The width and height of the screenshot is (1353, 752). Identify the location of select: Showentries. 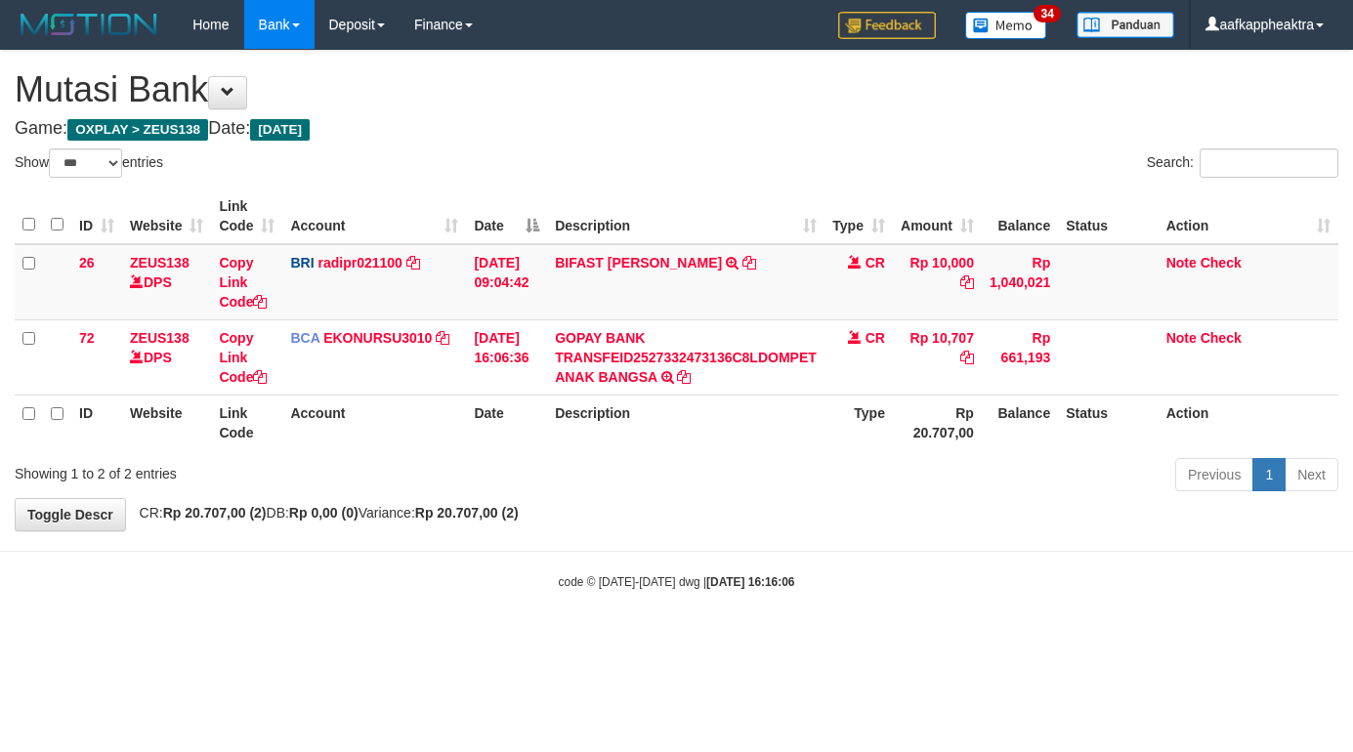
(85, 163).